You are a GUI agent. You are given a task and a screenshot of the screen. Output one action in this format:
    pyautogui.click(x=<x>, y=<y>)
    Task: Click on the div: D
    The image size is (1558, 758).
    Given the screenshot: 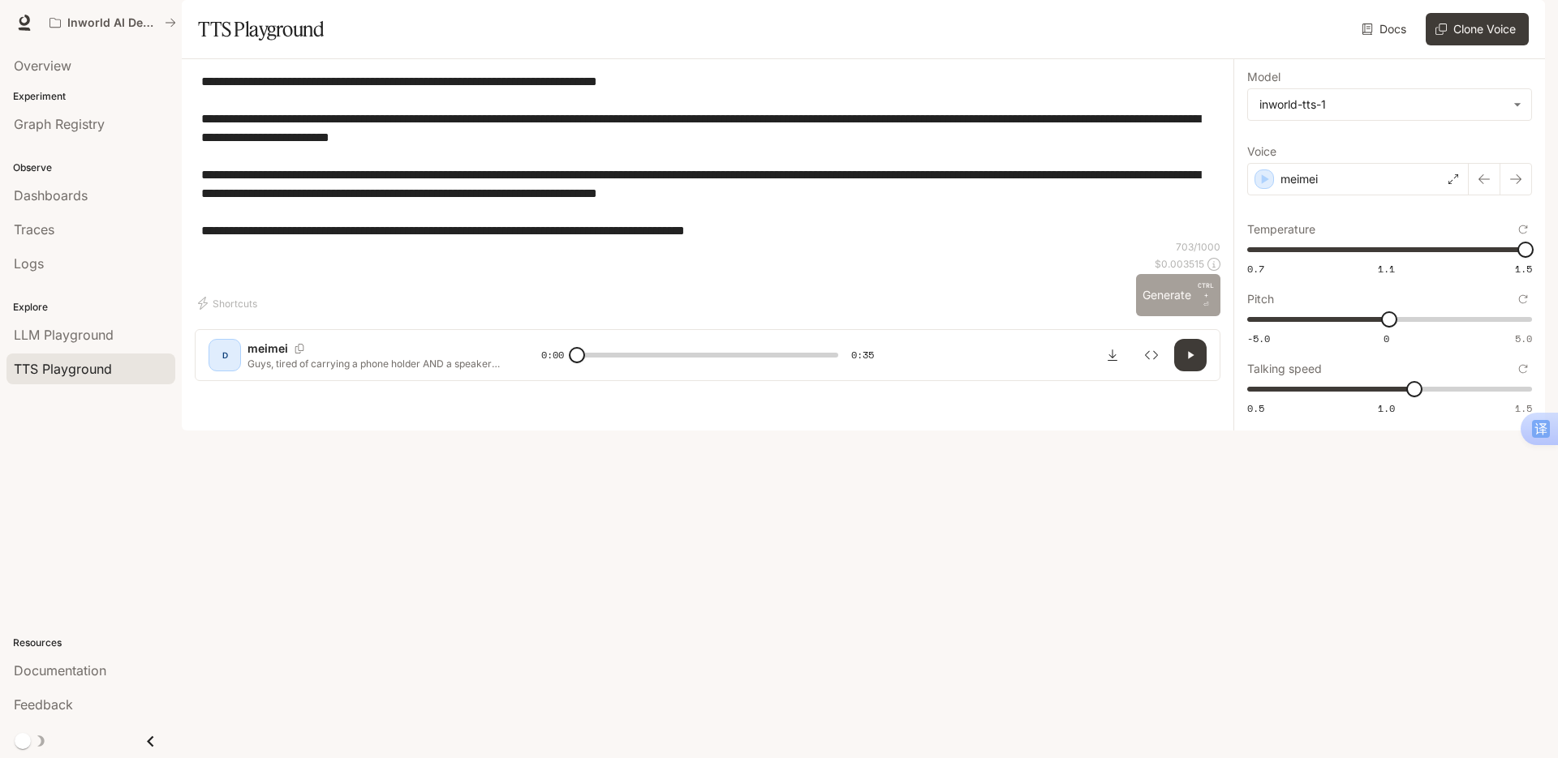 What is the action you would take?
    pyautogui.click(x=225, y=355)
    